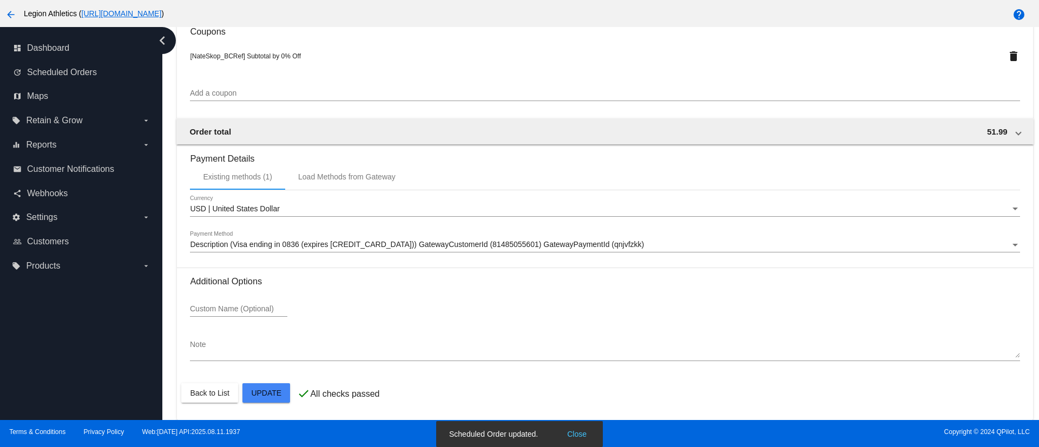 This screenshot has width=1039, height=447. Describe the element at coordinates (43, 266) in the screenshot. I see `span: Products` at that location.